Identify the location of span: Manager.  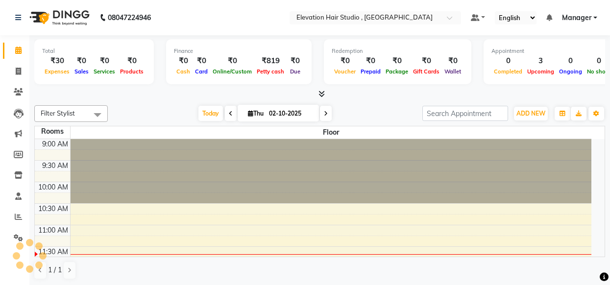
(577, 18).